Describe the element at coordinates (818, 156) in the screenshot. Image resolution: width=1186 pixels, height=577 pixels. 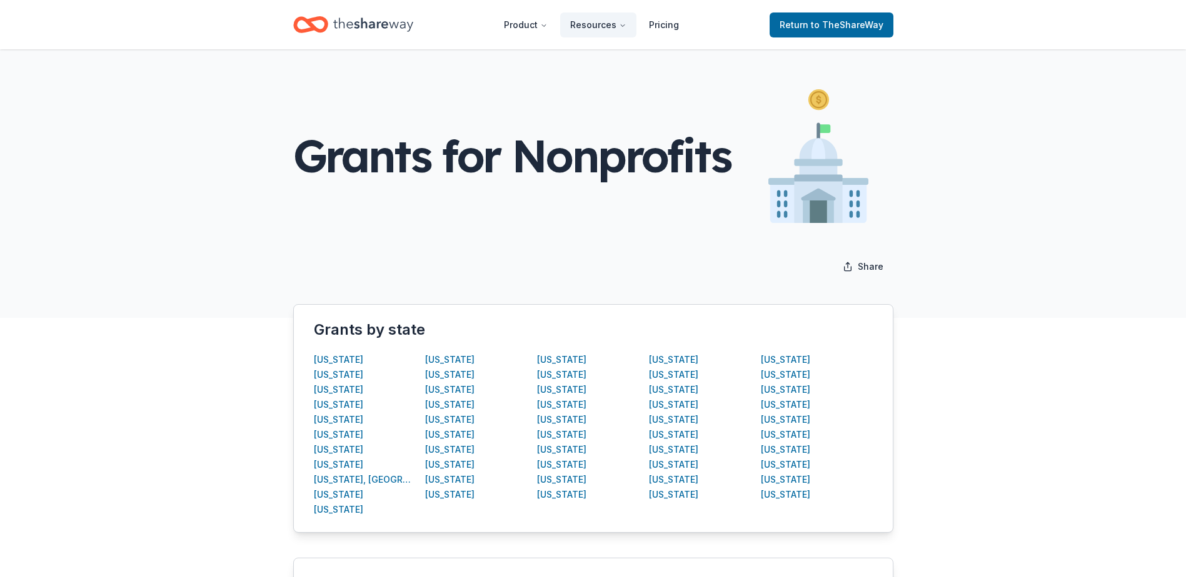
I see `img: Illustration for popular page` at that location.